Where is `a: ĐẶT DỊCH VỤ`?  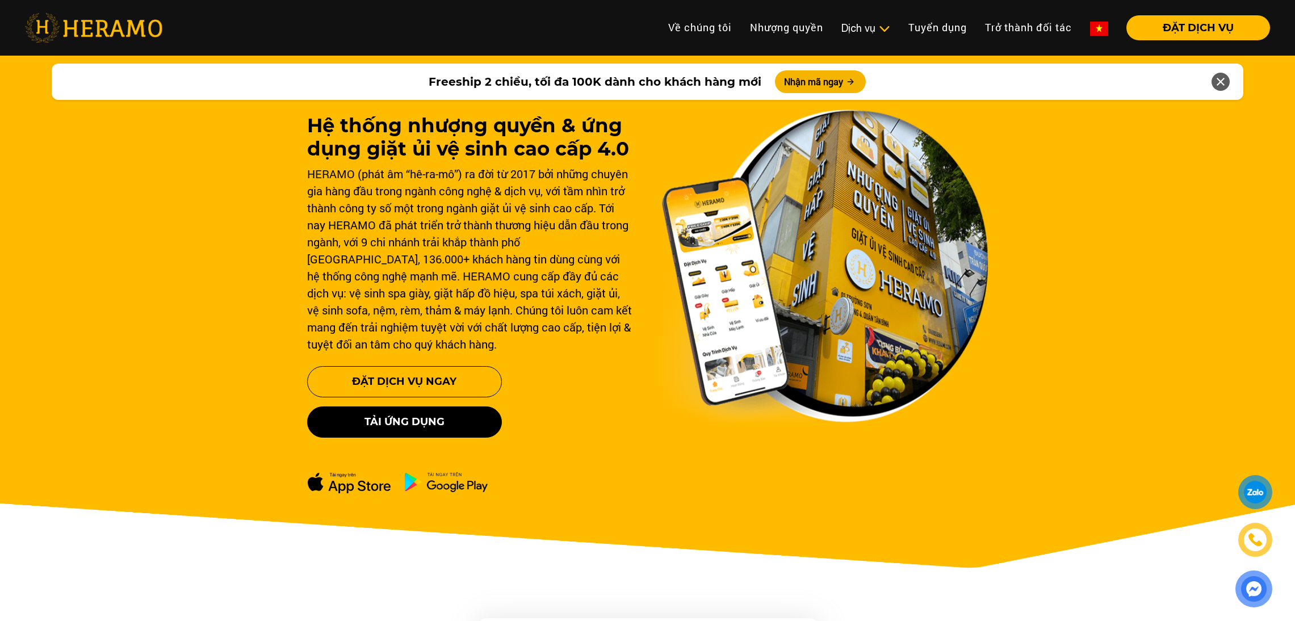 a: ĐẶT DỊCH VỤ is located at coordinates (1194, 28).